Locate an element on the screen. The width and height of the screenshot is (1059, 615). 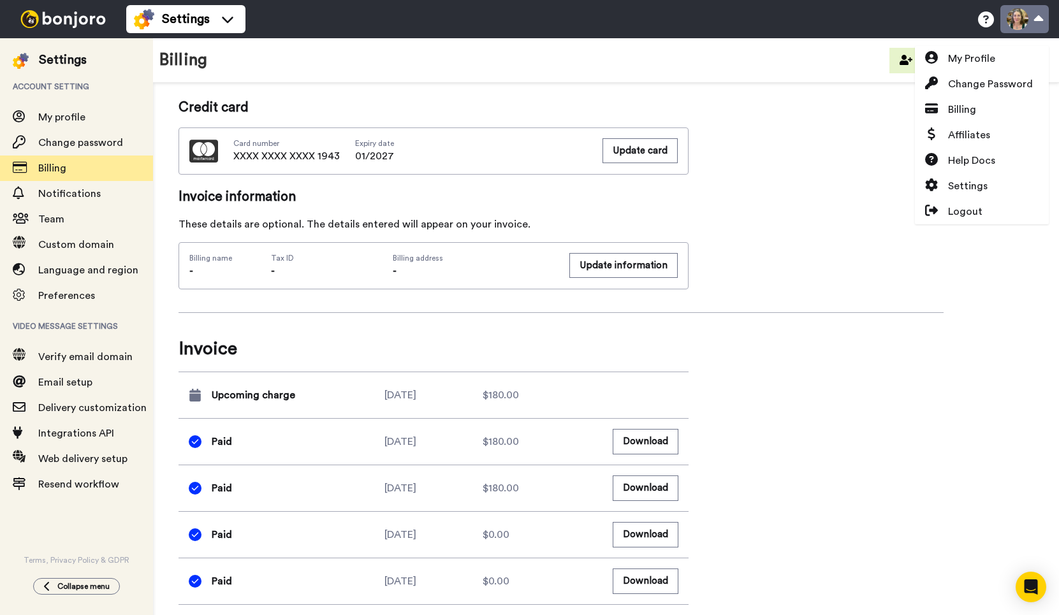
a: Affiliates is located at coordinates (982, 135).